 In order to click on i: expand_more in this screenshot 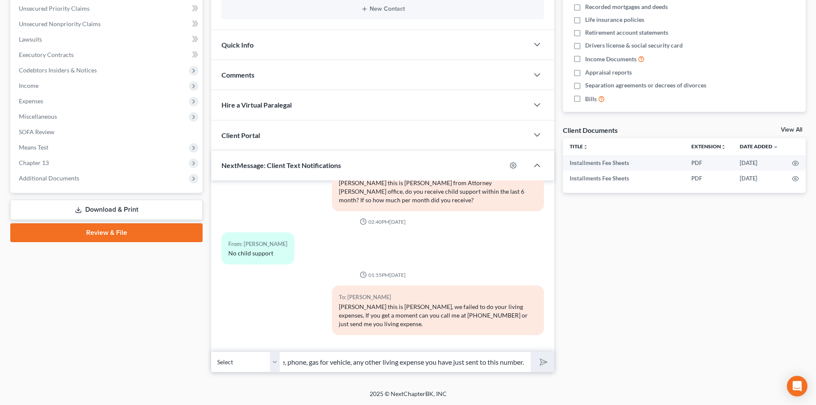, I will do `click(776, 147)`.